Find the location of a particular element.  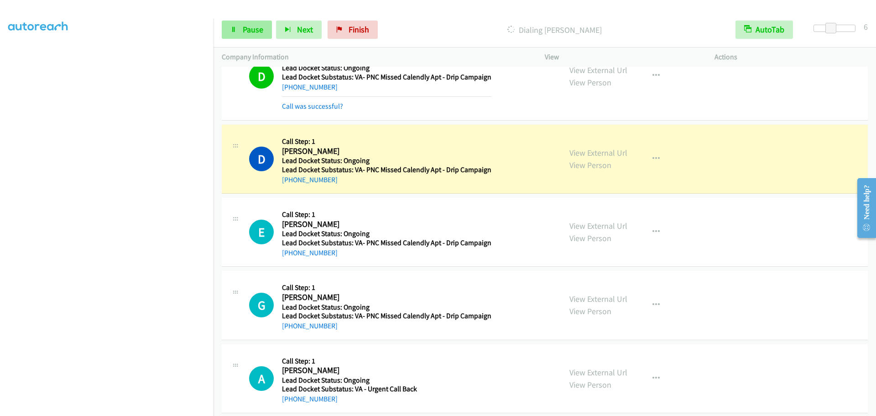

p: View is located at coordinates (621, 57).